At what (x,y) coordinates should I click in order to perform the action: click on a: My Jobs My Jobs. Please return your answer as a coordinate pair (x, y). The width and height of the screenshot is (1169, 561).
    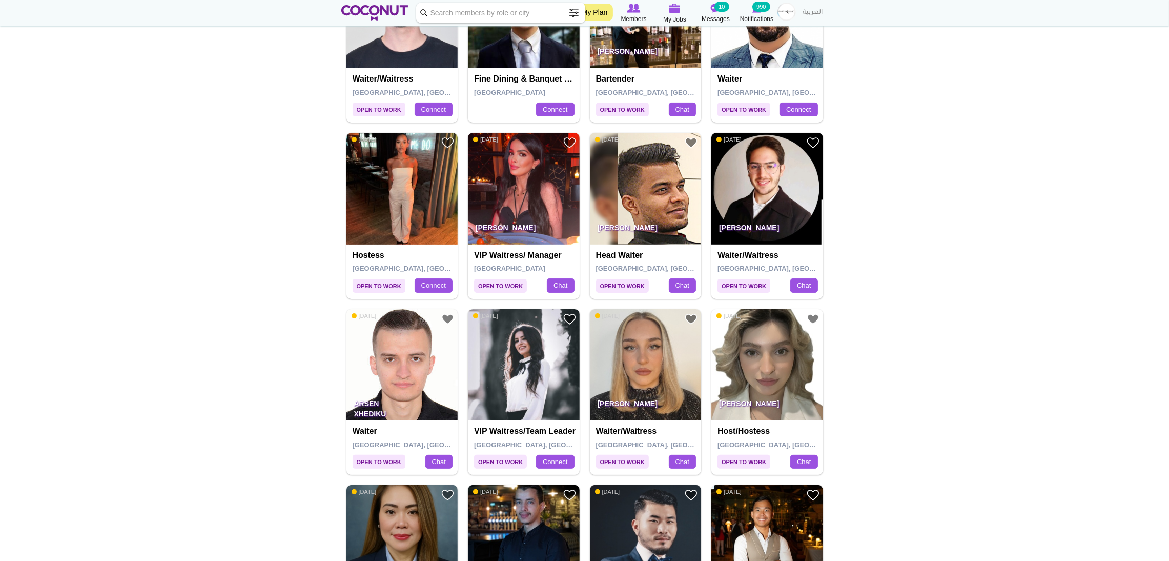
    Looking at the image, I should click on (675, 13).